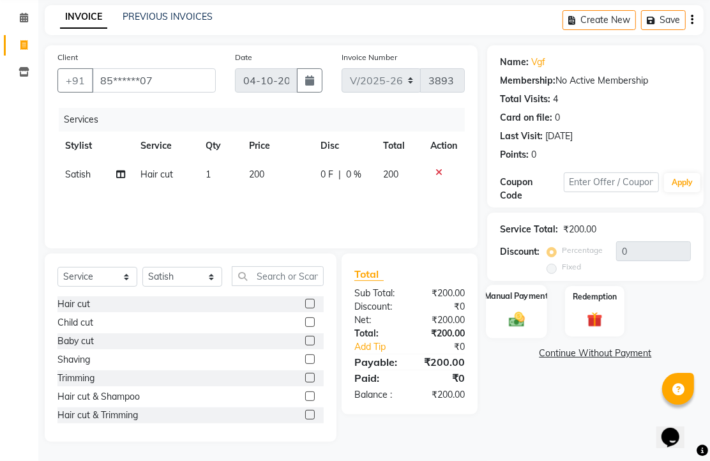 This screenshot has width=710, height=461. Describe the element at coordinates (220, 146) in the screenshot. I see `th: Qty` at that location.